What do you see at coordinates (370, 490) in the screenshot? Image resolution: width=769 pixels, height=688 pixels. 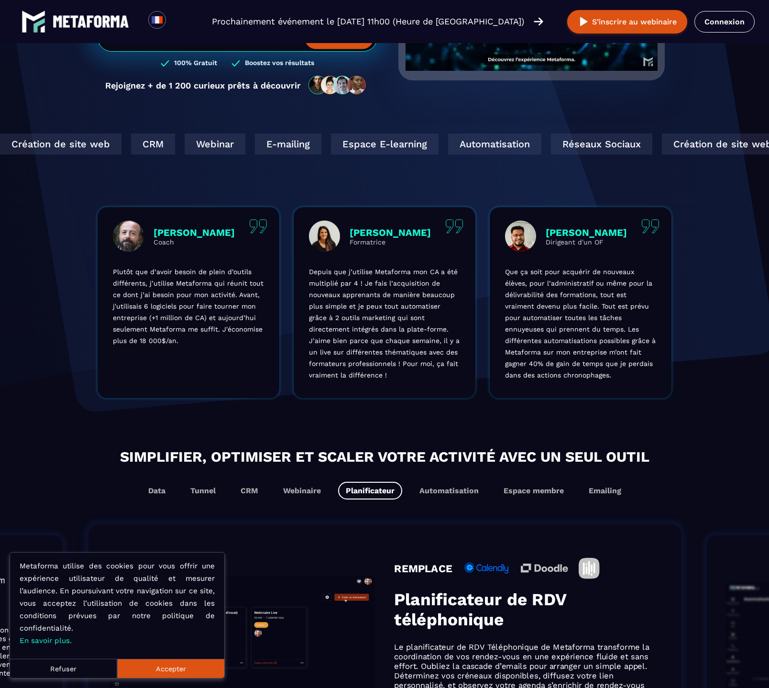 I see `button: Planificateur` at bounding box center [370, 490].